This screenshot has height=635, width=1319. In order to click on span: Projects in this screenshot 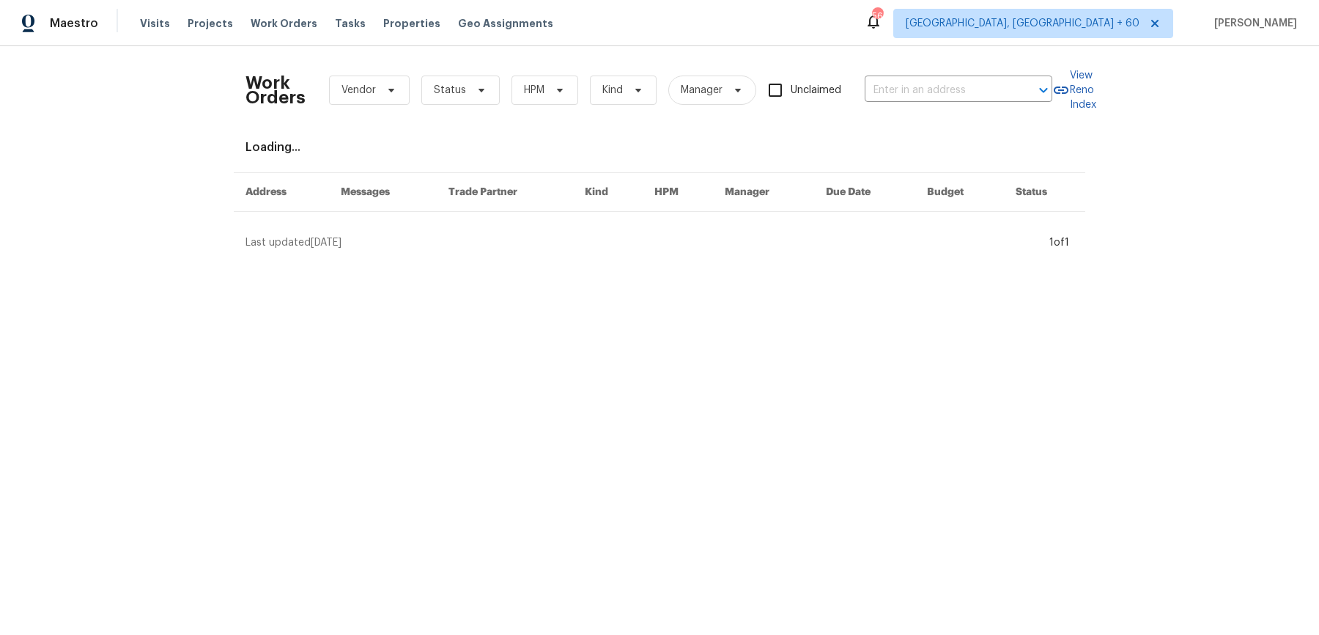, I will do `click(210, 23)`.